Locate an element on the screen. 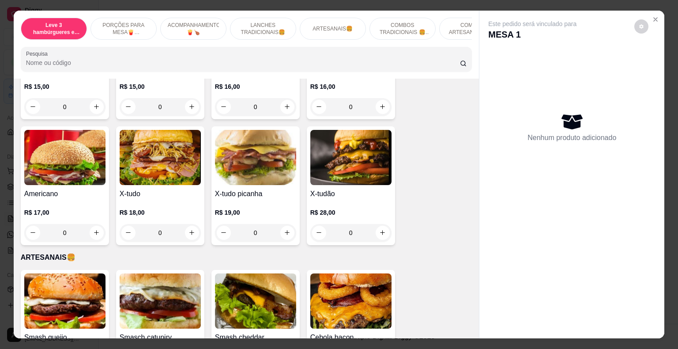 Image resolution: width=678 pixels, height=349 pixels. h4: Smash queijo is located at coordinates (65, 337).